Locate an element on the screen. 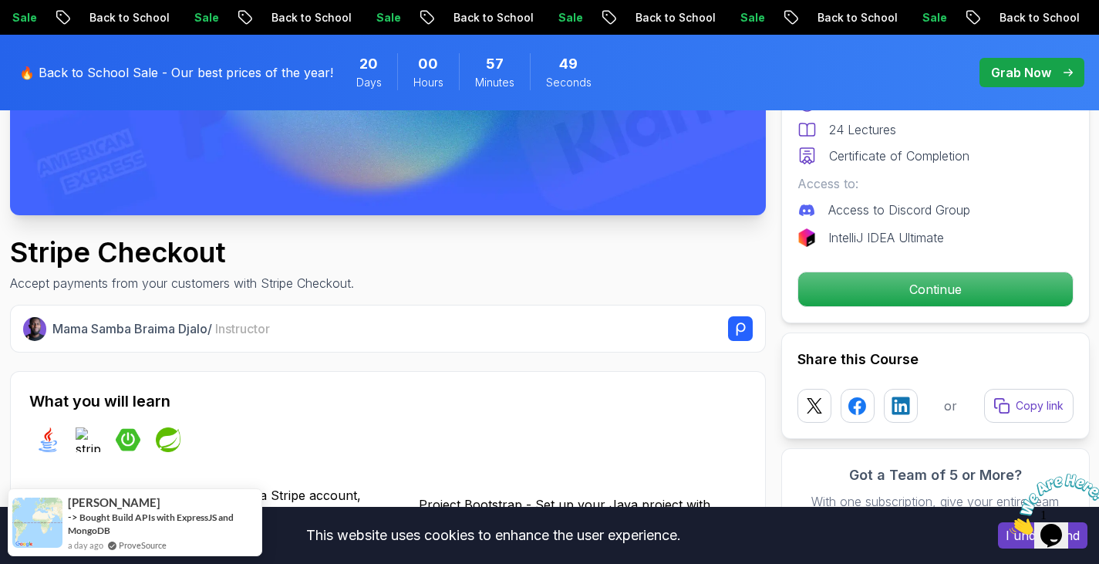 This screenshot has height=564, width=1099. p: Access to Discord Group is located at coordinates (899, 210).